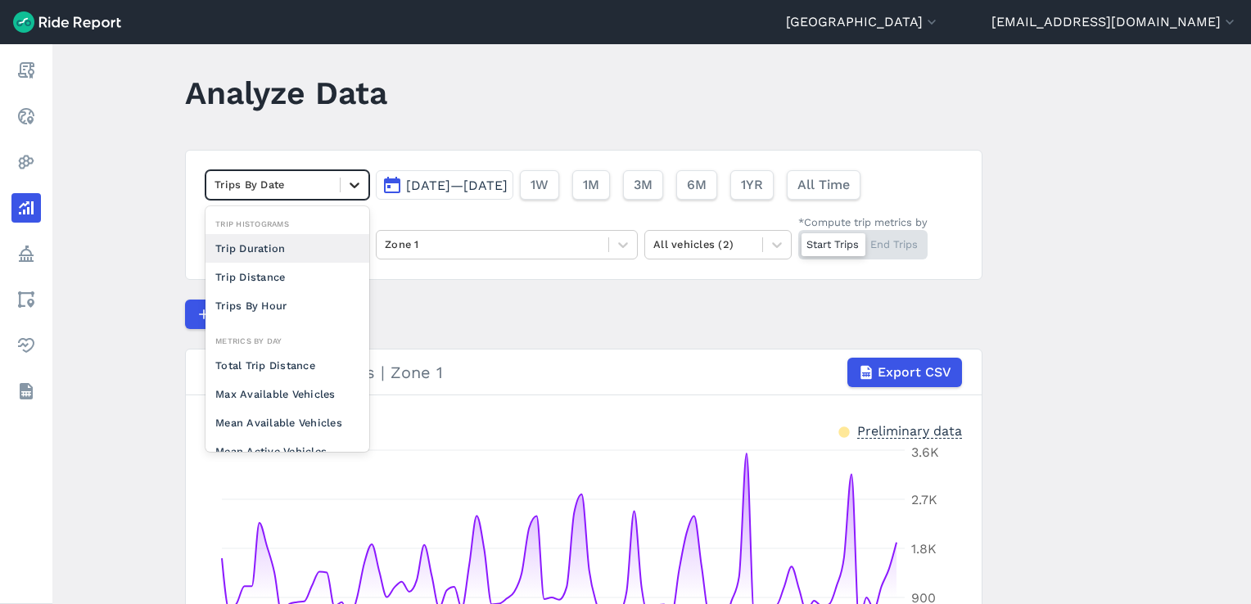  What do you see at coordinates (697, 185) in the screenshot?
I see `span: 6M` at bounding box center [697, 185].